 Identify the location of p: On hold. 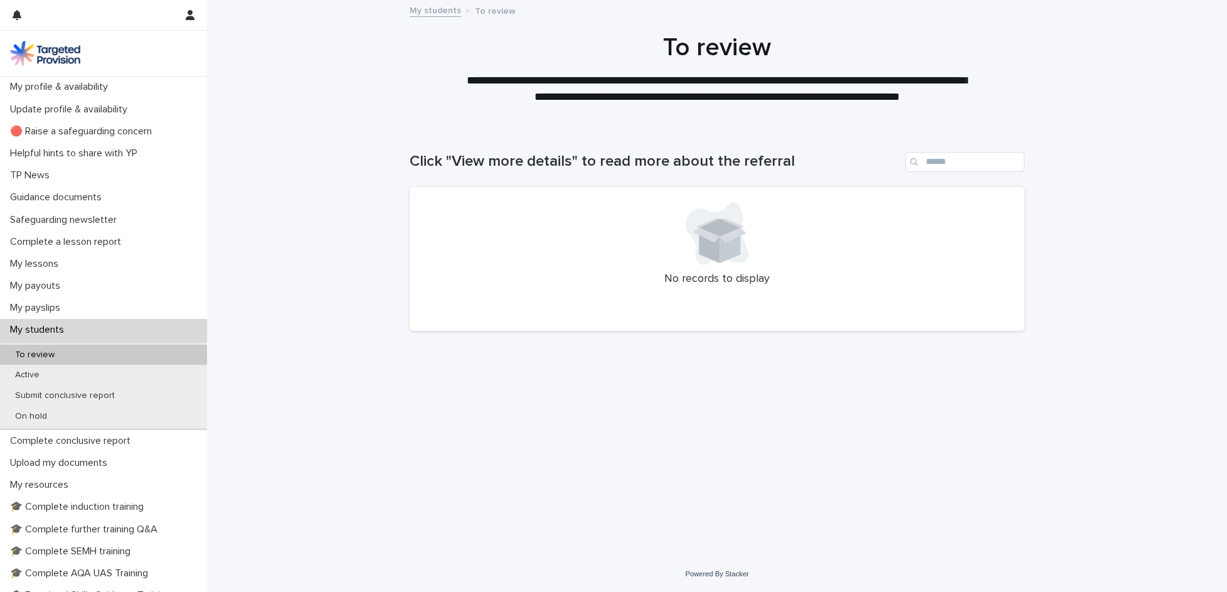
(31, 416).